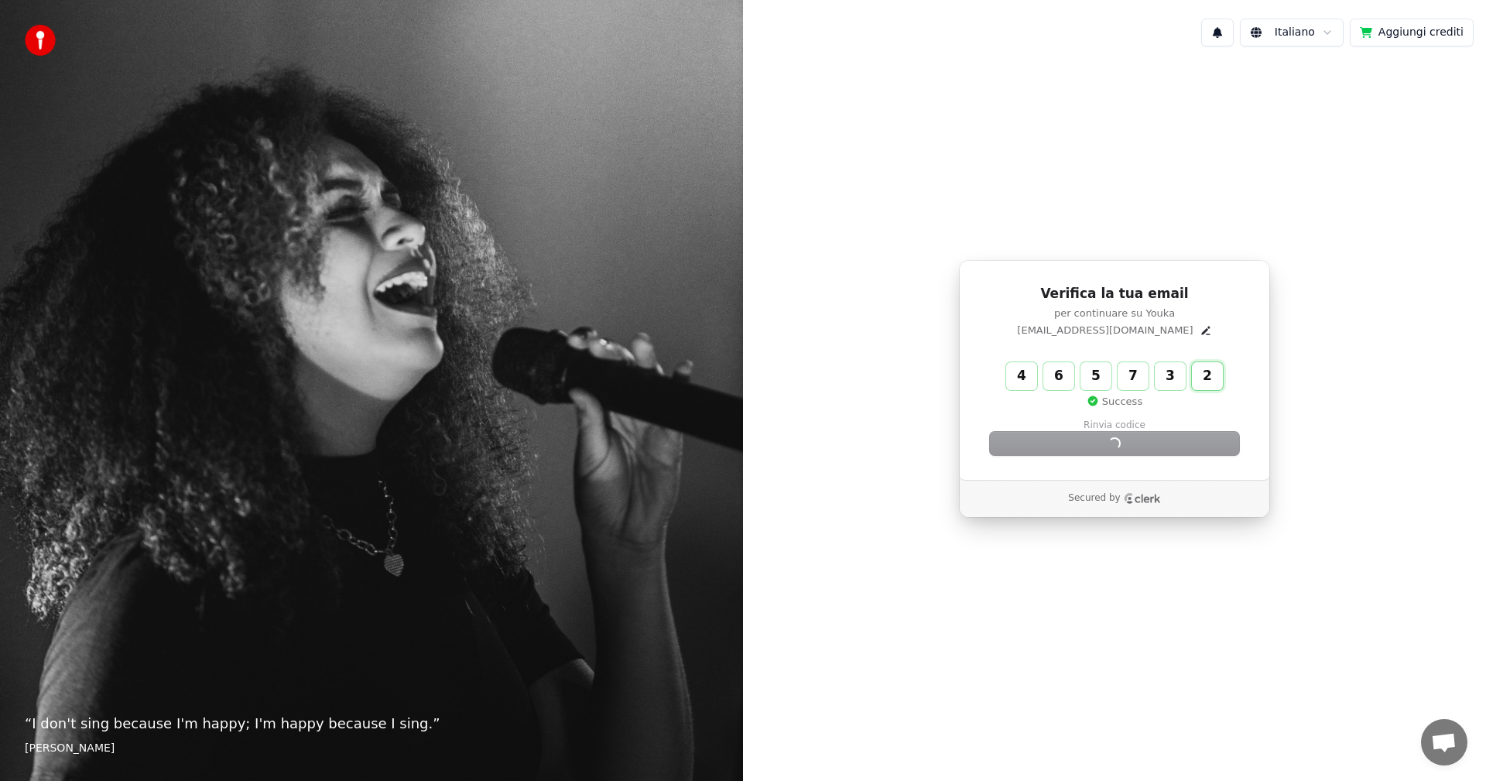 This screenshot has width=1486, height=781. I want to click on input: Enter verification code, so click(1130, 376).